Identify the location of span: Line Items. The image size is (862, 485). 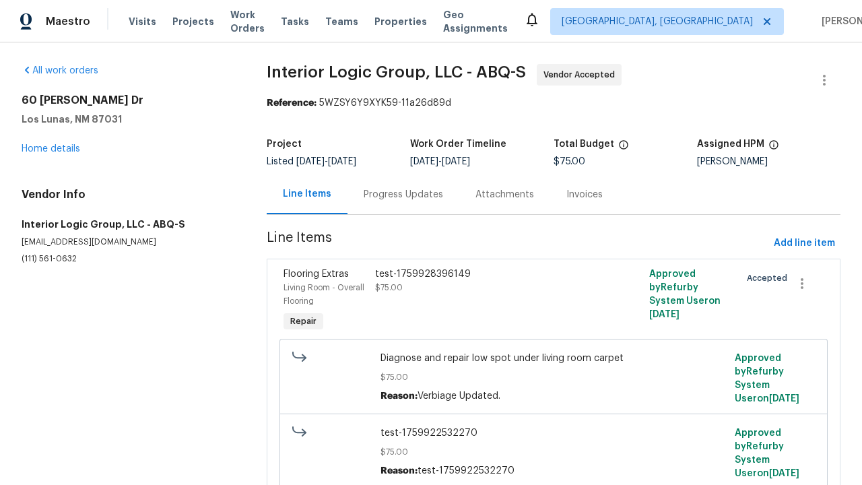
(517, 243).